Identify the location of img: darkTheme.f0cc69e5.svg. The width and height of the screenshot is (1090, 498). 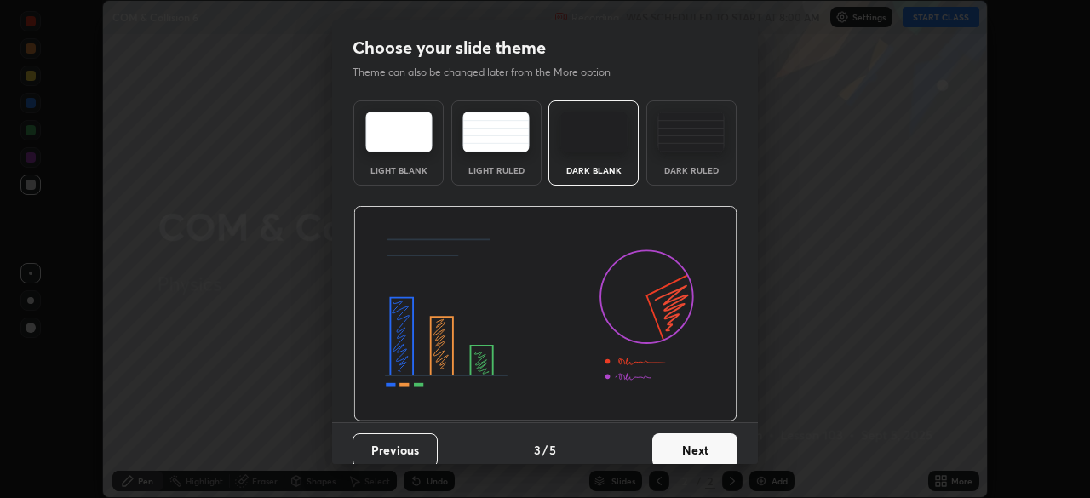
(594, 132).